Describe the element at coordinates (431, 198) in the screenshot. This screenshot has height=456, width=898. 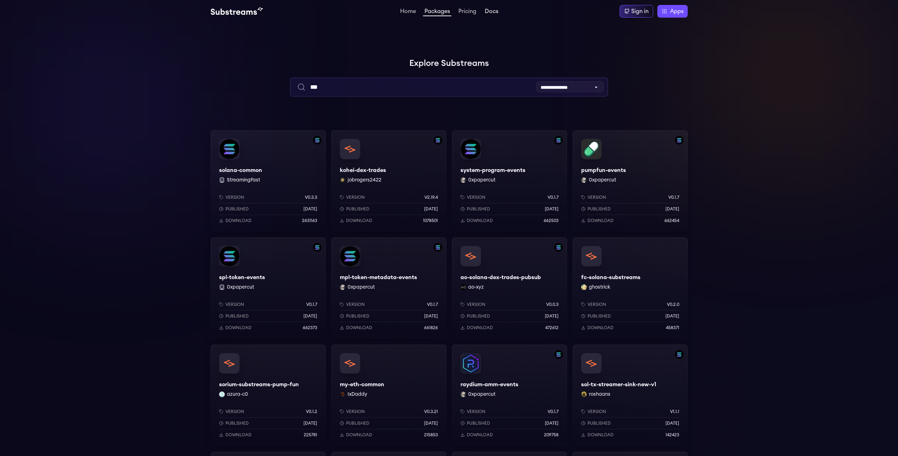
I see `p: v2.19.4` at that location.